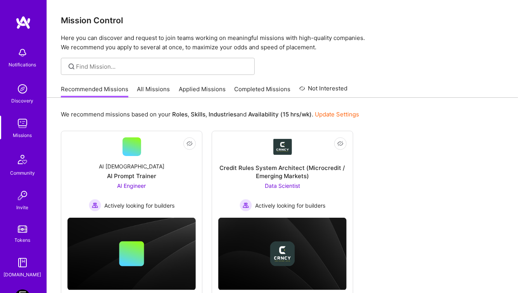  What do you see at coordinates (210, 114) in the screenshot?
I see `p: We recommend missions based on your , , and .` at bounding box center [210, 114].